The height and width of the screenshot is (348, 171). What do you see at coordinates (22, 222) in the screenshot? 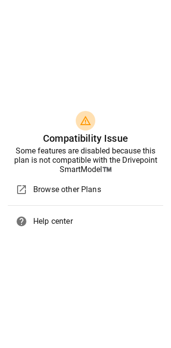
I see `span: help` at bounding box center [22, 222].